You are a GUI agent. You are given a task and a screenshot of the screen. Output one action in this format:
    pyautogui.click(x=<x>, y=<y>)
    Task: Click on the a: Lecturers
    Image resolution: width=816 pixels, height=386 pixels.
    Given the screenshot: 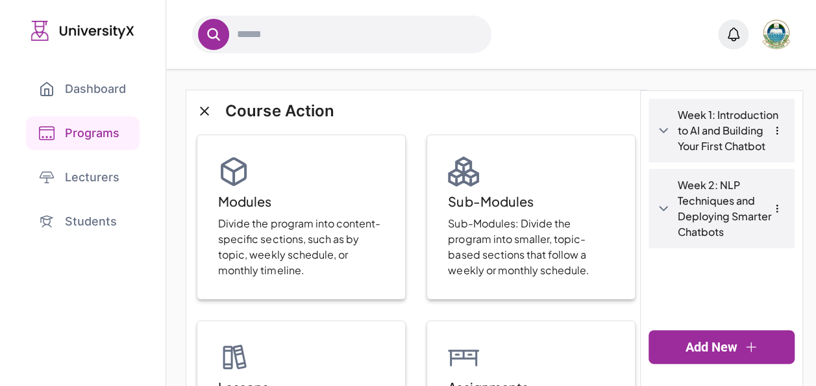 What is the action you would take?
    pyautogui.click(x=82, y=177)
    